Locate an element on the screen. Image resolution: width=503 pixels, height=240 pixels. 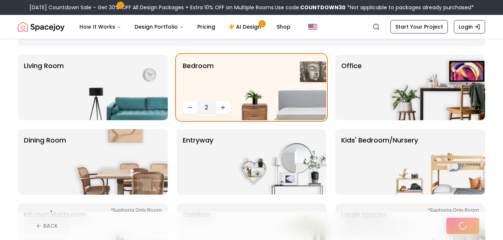
img: Office is located at coordinates (437, 88).